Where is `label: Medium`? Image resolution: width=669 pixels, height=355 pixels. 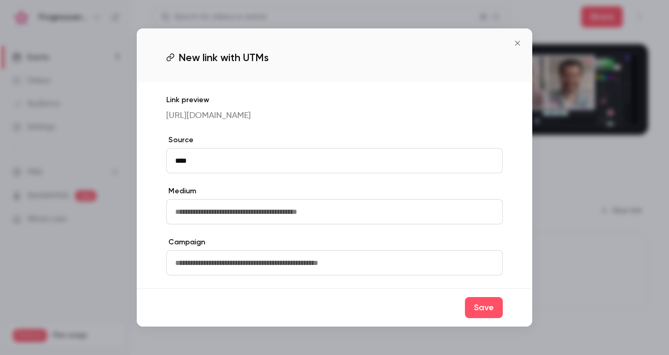 label: Medium is located at coordinates (335, 191).